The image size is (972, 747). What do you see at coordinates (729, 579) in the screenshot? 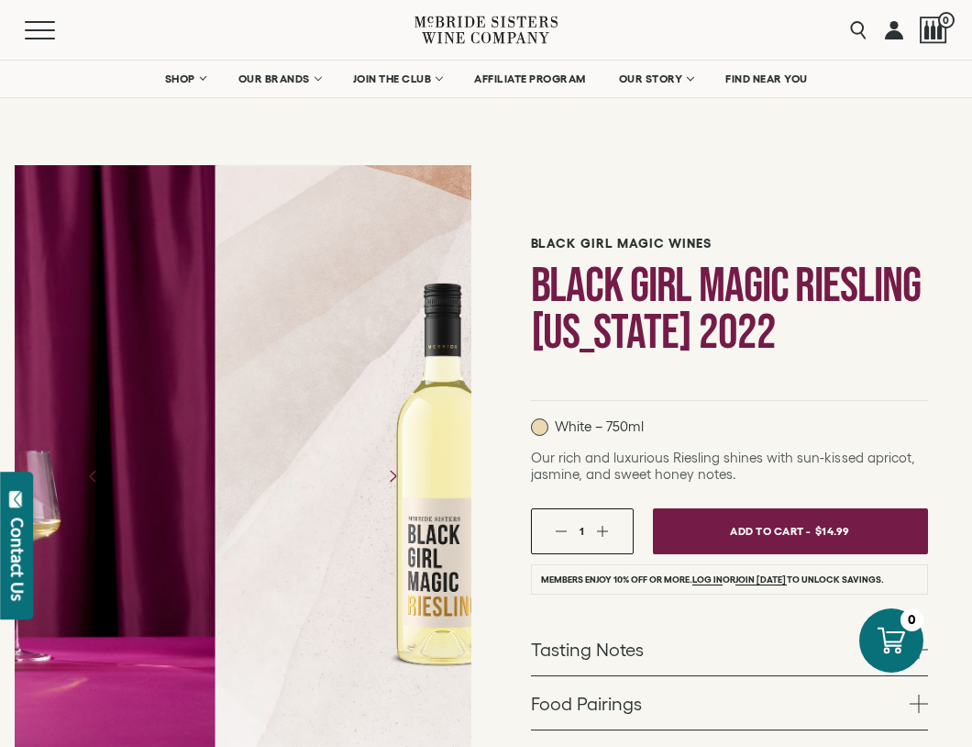
I see `li: Members enjoy 10% off or more. or to unlock savings.` at bounding box center [729, 579].